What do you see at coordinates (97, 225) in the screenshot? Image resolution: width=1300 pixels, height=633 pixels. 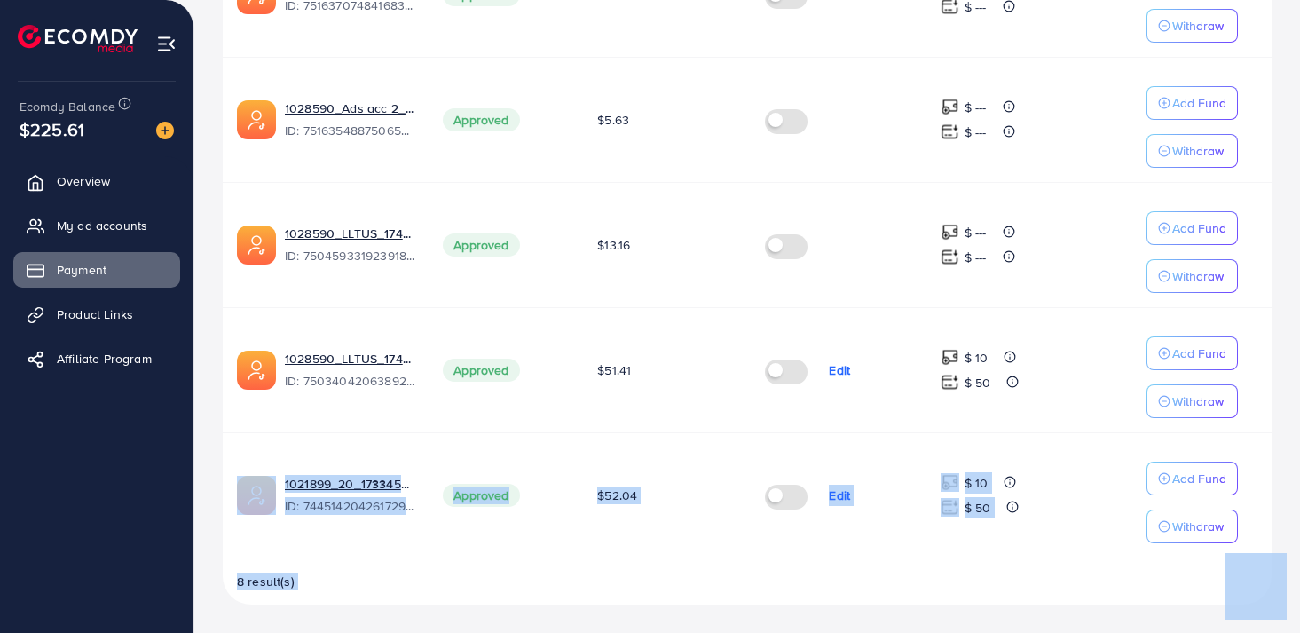 I see `a: My ad accounts` at bounding box center [97, 225].